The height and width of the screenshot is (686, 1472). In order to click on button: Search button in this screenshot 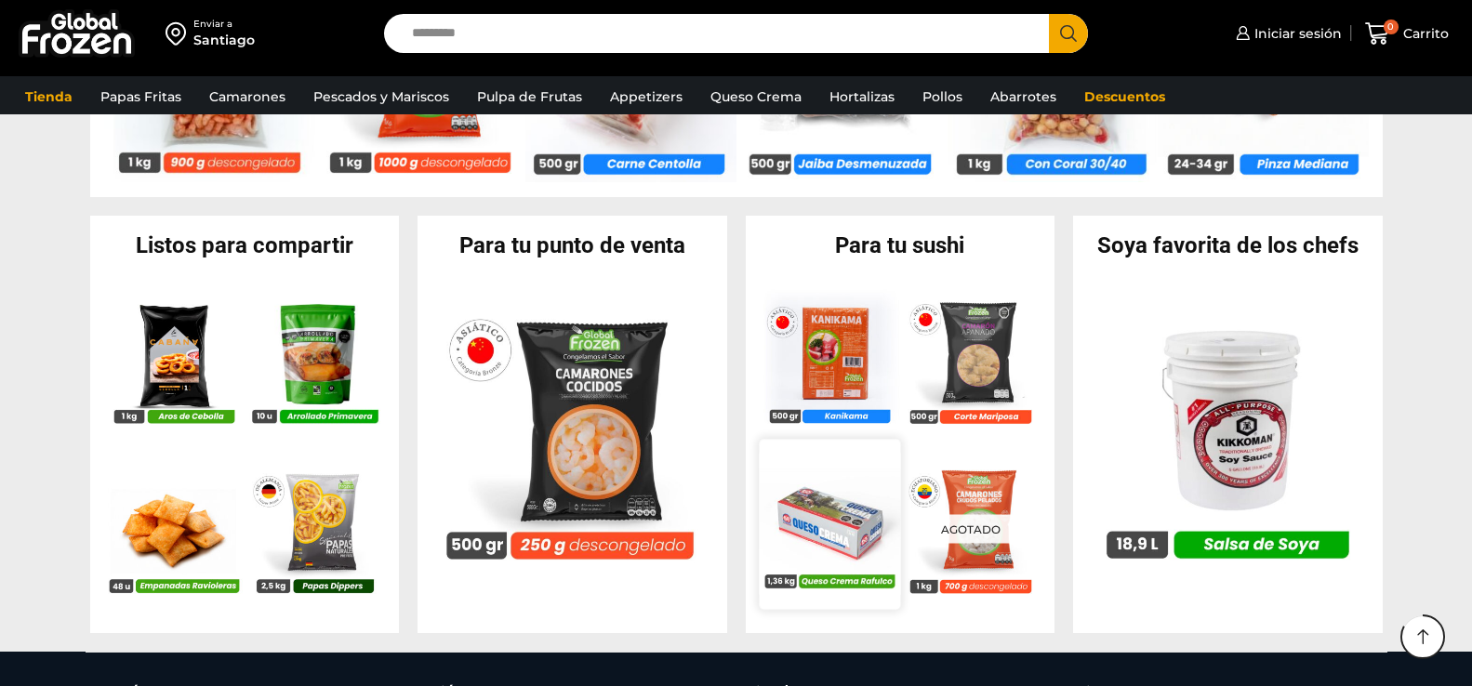, I will do `click(1069, 33)`.